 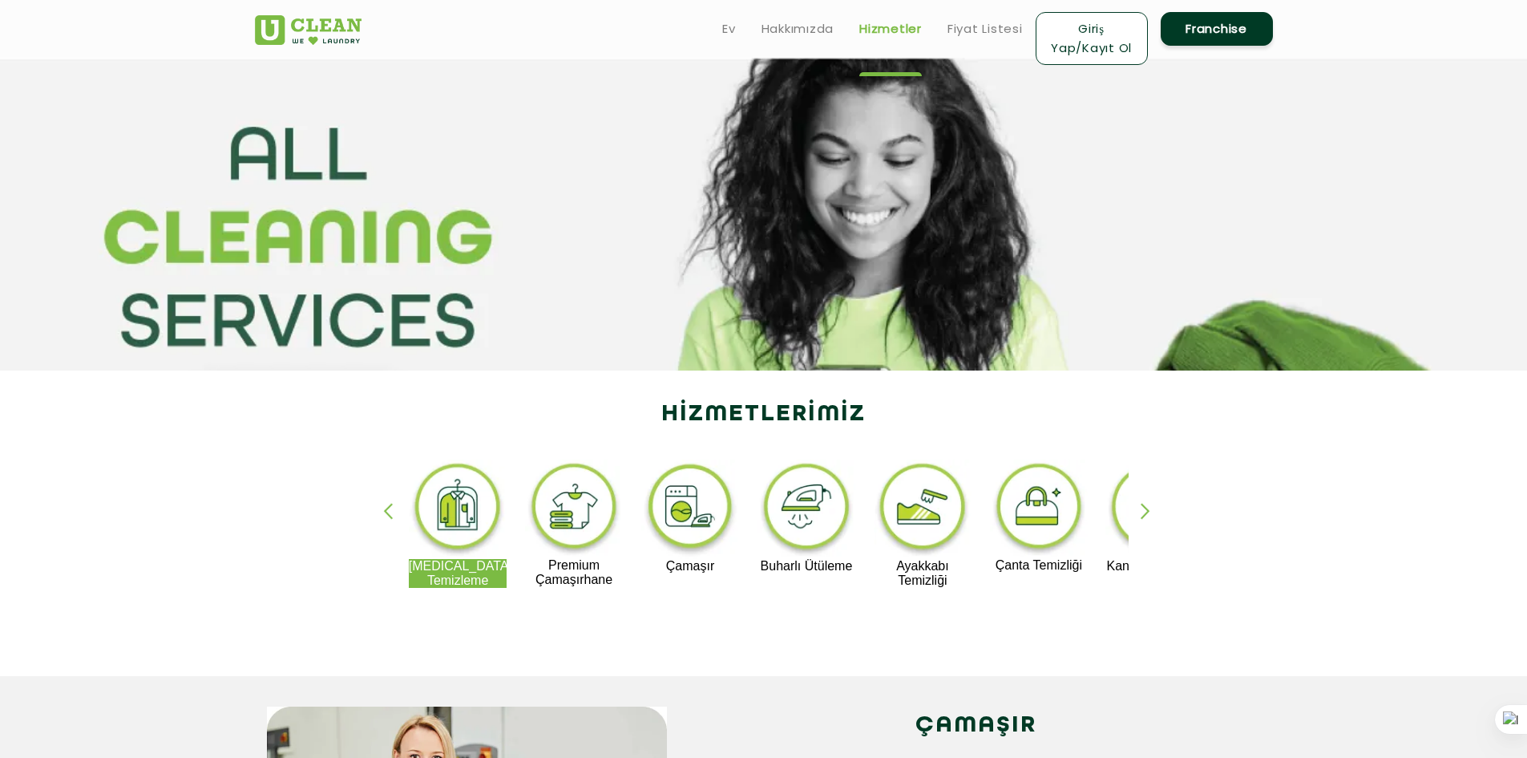 What do you see at coordinates (1154, 509) in the screenshot?
I see `img: sofa_cleaning_11zon.webp` at bounding box center [1154, 509].